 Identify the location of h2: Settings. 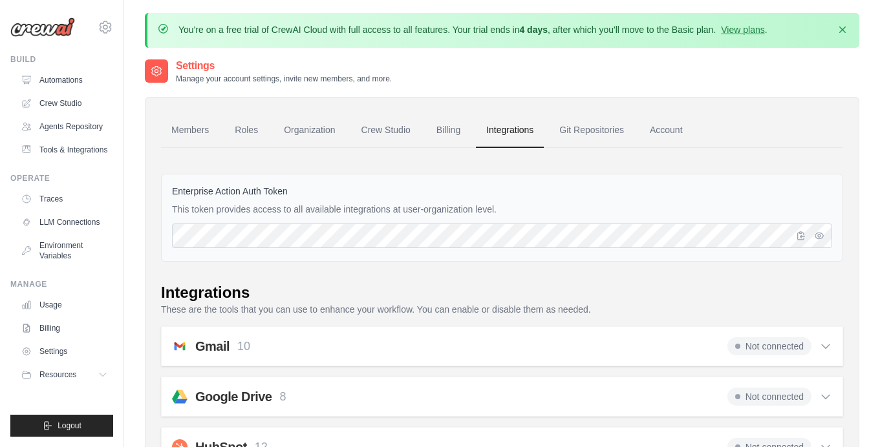
(284, 66).